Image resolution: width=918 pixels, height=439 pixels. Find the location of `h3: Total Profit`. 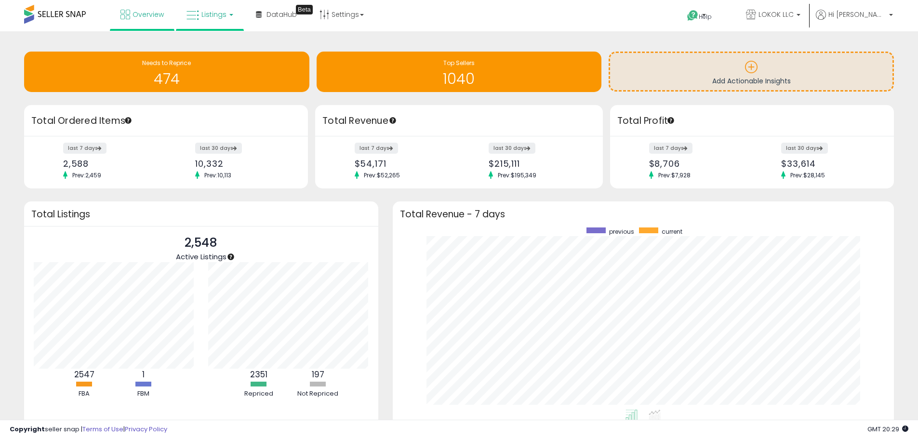

h3: Total Profit is located at coordinates (751, 121).